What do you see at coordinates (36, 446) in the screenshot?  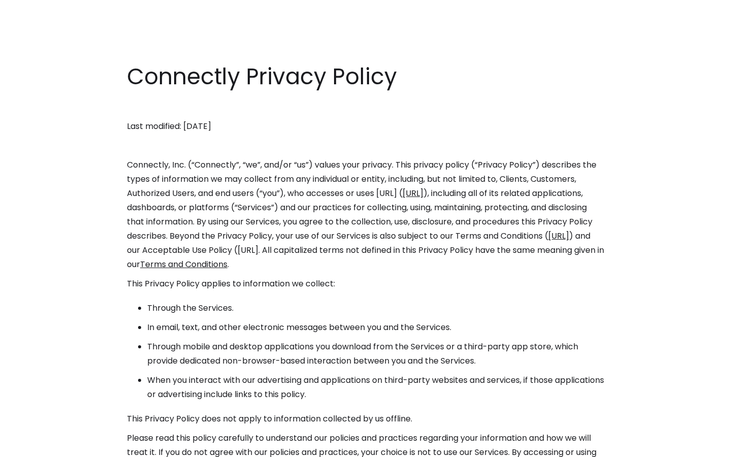 I see `aside: Language selected: English` at bounding box center [36, 446].